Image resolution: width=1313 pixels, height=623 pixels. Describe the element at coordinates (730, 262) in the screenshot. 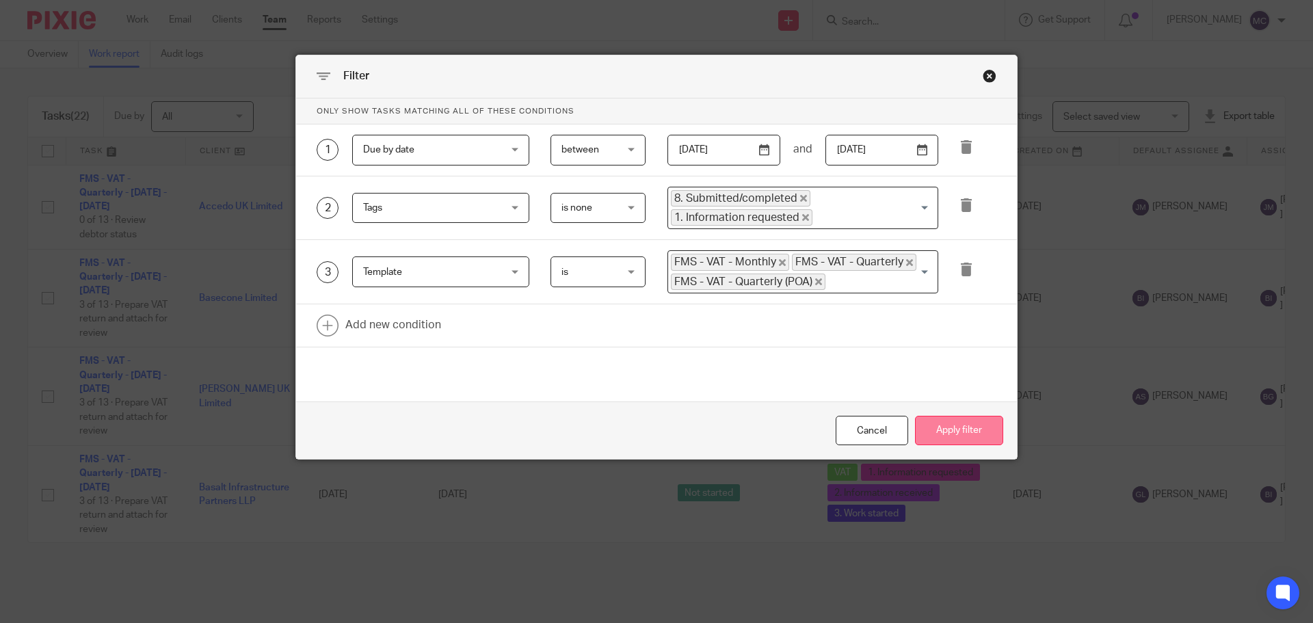

I see `span: FMS - VAT - Monthly` at that location.